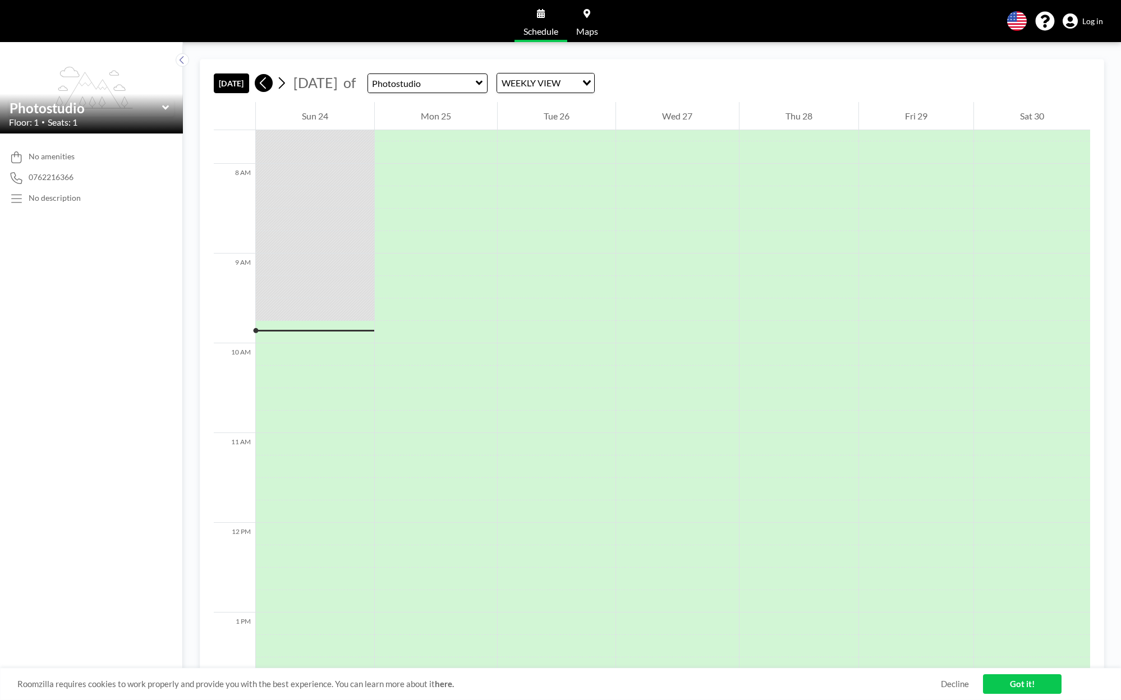  Describe the element at coordinates (556, 116) in the screenshot. I see `div: Tue 26` at that location.